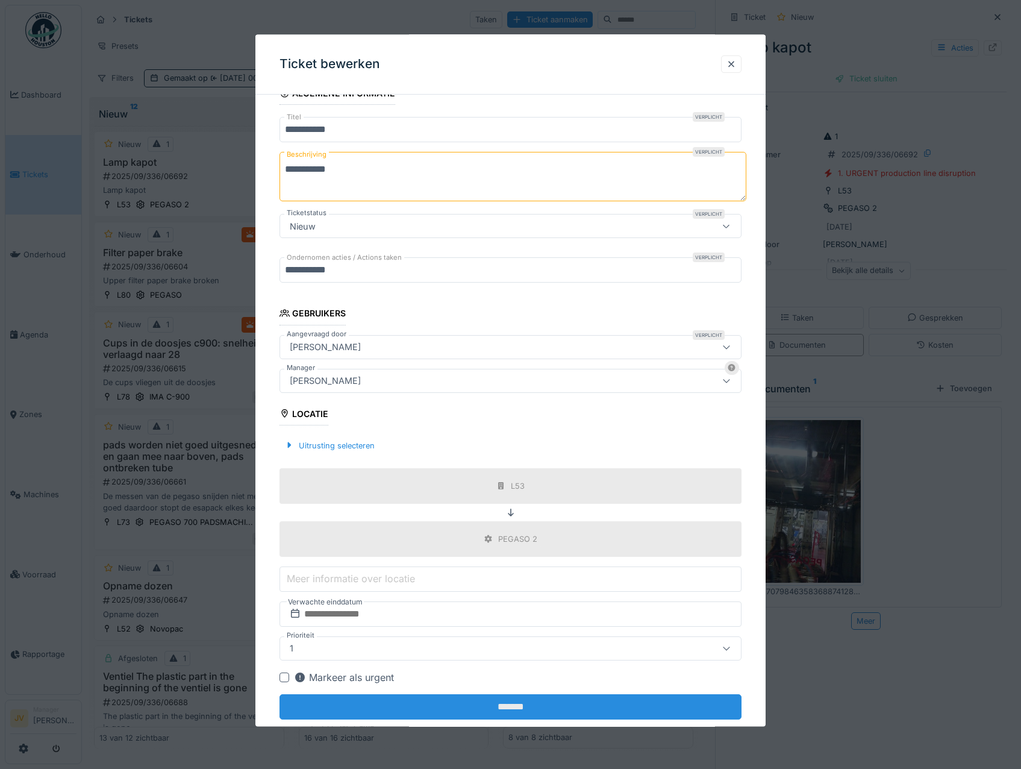 The height and width of the screenshot is (769, 1021). I want to click on div: 1, so click(292, 648).